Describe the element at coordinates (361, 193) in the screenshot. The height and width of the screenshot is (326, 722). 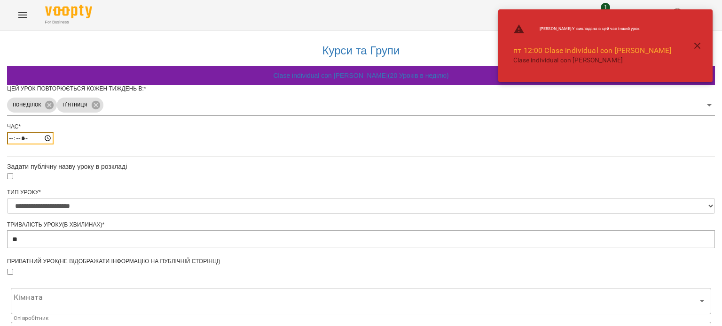
I see `div: Тип Уроку` at that location.